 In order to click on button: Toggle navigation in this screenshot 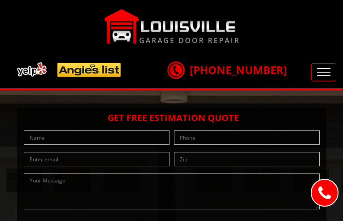, I will do `click(323, 72)`.